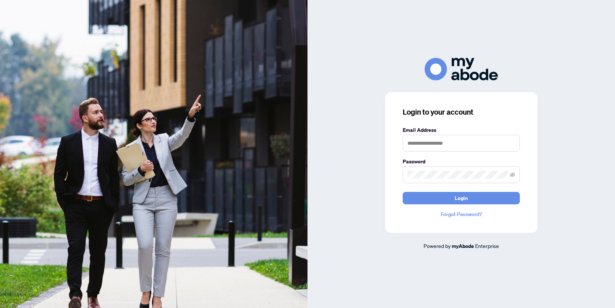 This screenshot has width=615, height=308. I want to click on h3: Login to your account, so click(461, 112).